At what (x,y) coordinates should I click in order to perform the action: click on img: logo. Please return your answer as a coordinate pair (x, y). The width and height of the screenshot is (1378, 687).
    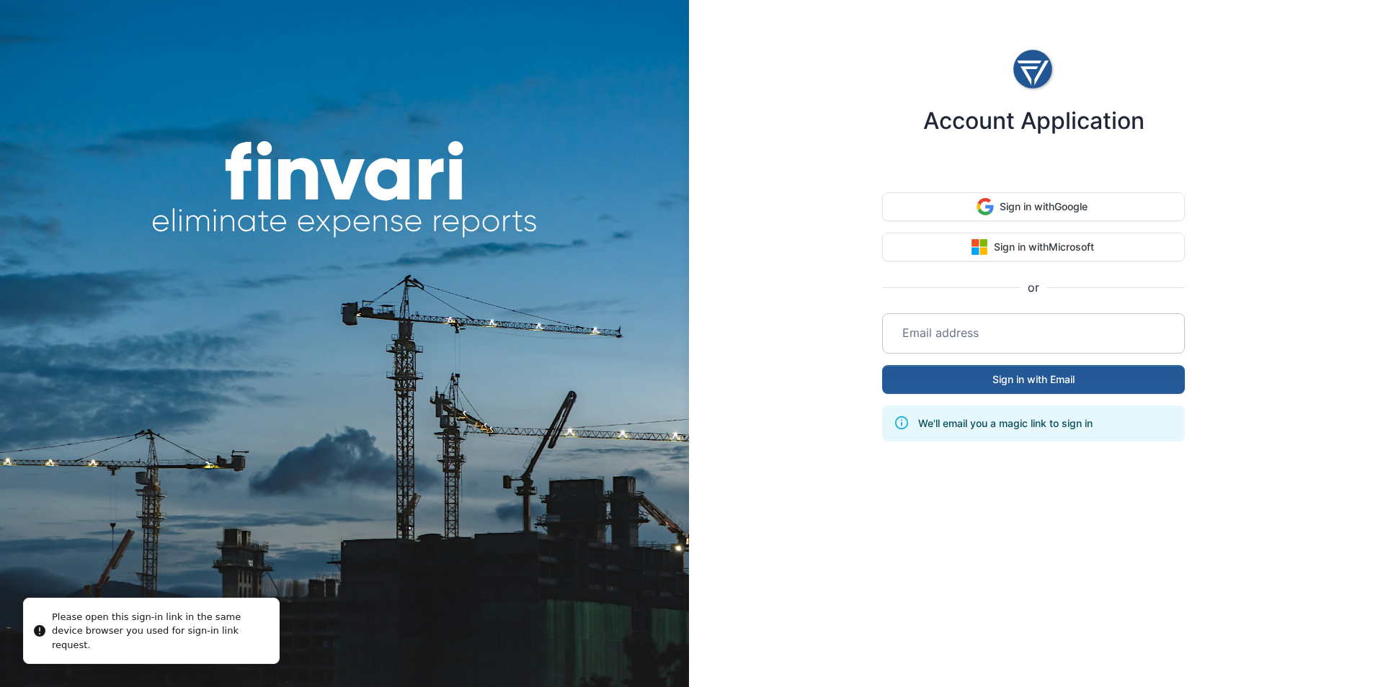
    Looking at the image, I should click on (1033, 70).